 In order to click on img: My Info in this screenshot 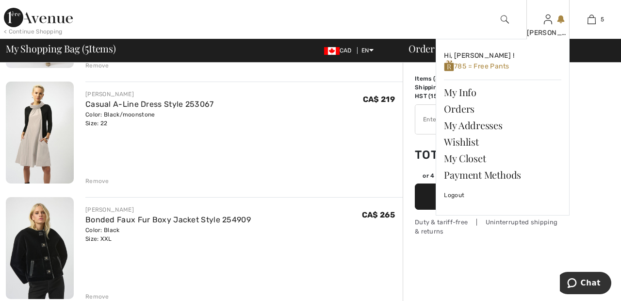, I will do `click(548, 19)`.